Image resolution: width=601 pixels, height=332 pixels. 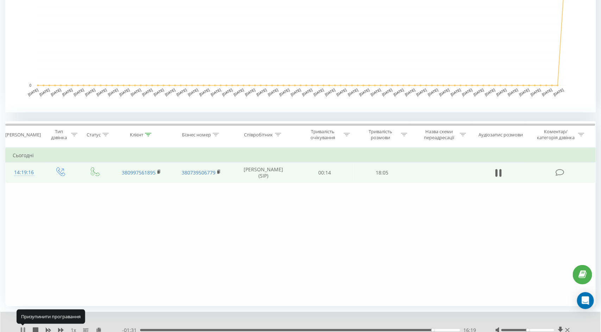 I want to click on div: Статус, so click(x=94, y=135).